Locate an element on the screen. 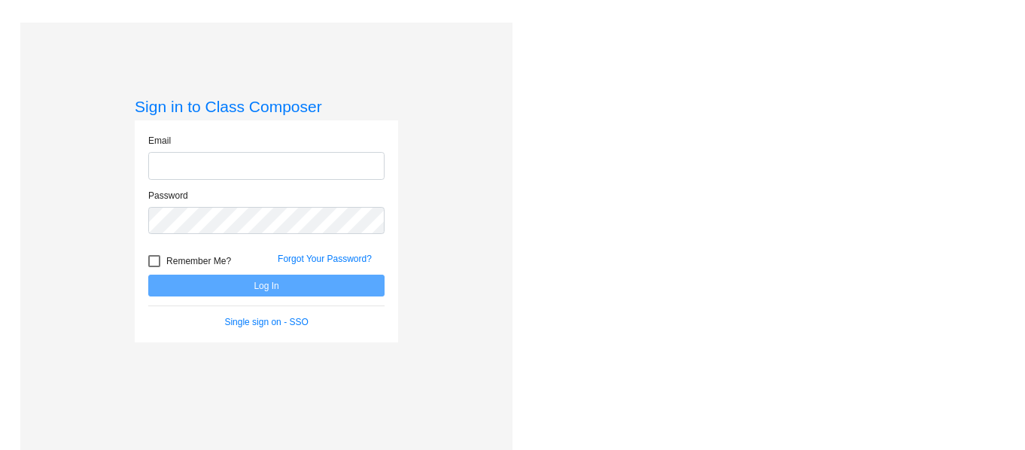 The image size is (1025, 450). a: Single sign on - SSO is located at coordinates (266, 322).